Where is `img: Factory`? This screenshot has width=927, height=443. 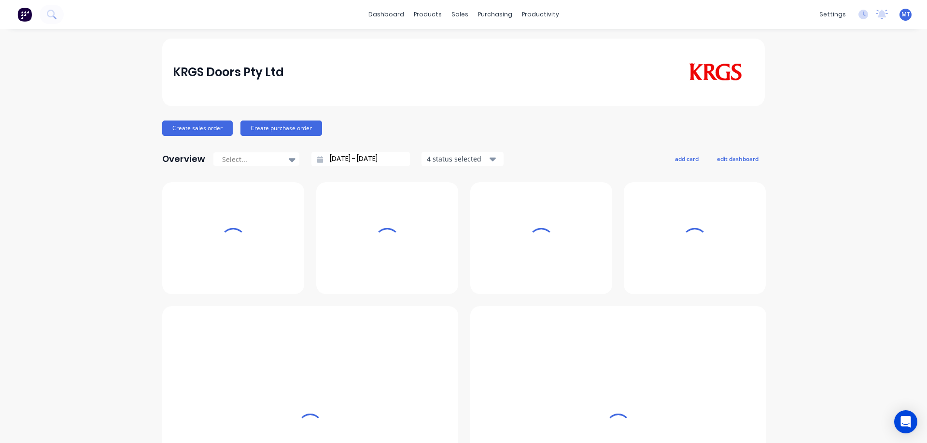
img: Factory is located at coordinates (25, 14).